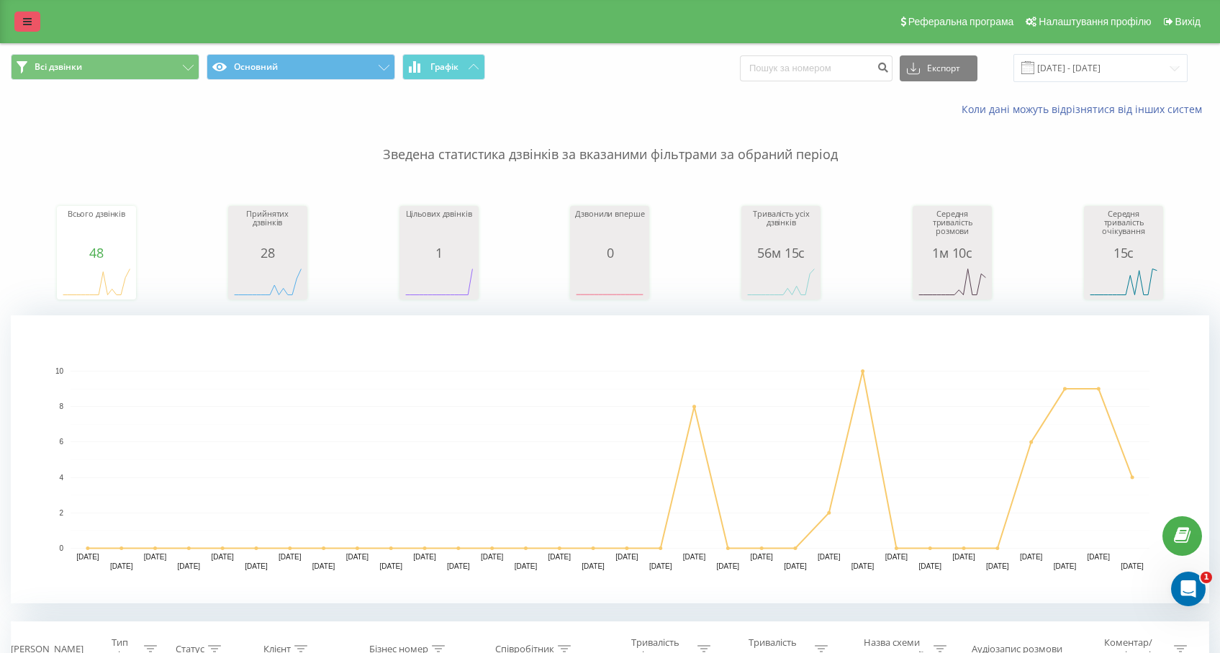 Image resolution: width=1220 pixels, height=653 pixels. Describe the element at coordinates (268, 253) in the screenshot. I see `div: 28` at that location.